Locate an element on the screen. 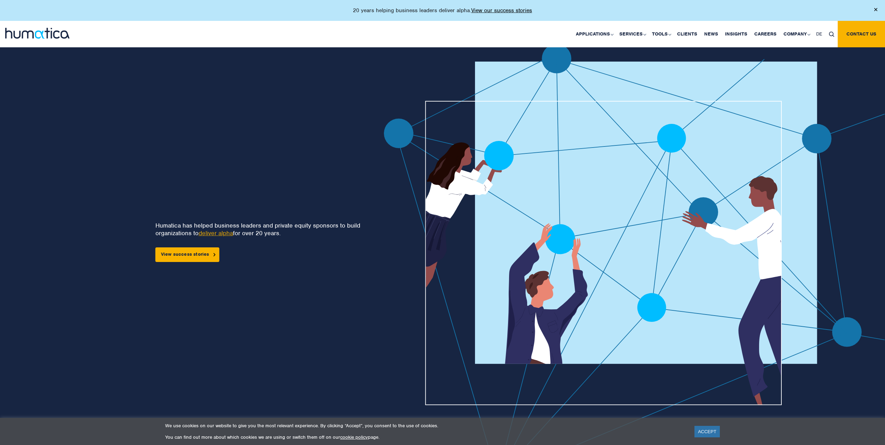 The height and width of the screenshot is (445, 885). img: logo is located at coordinates (37, 33).